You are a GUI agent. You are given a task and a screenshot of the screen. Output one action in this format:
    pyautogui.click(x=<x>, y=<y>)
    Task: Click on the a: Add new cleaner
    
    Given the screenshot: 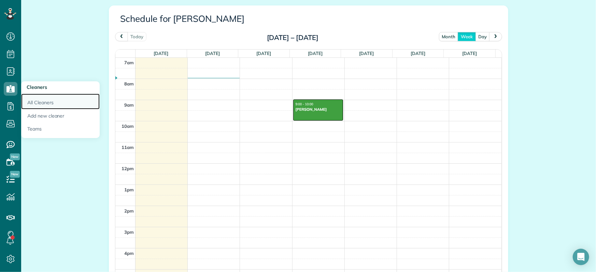 What is the action you would take?
    pyautogui.click(x=60, y=116)
    